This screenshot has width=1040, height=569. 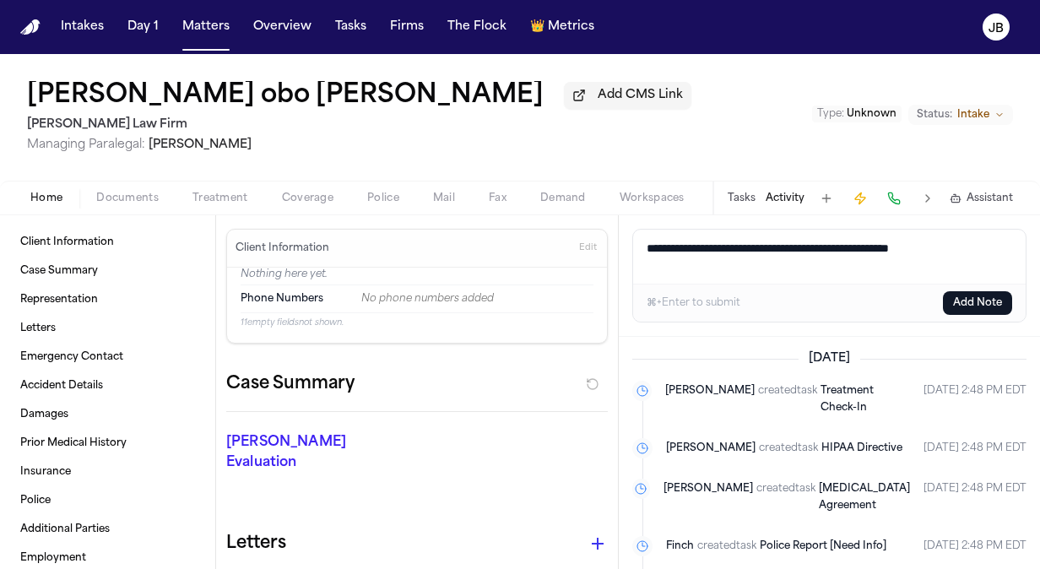 What do you see at coordinates (107, 242) in the screenshot?
I see `a: Client Information` at bounding box center [107, 242].